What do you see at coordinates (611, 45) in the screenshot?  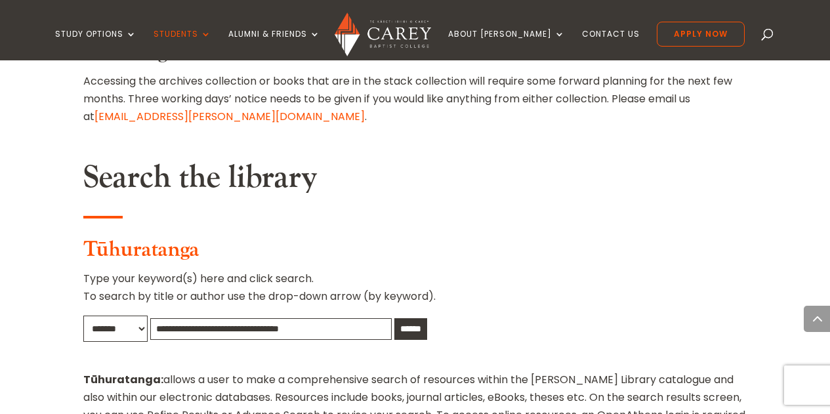 I see `a: Contact Us` at bounding box center [611, 45].